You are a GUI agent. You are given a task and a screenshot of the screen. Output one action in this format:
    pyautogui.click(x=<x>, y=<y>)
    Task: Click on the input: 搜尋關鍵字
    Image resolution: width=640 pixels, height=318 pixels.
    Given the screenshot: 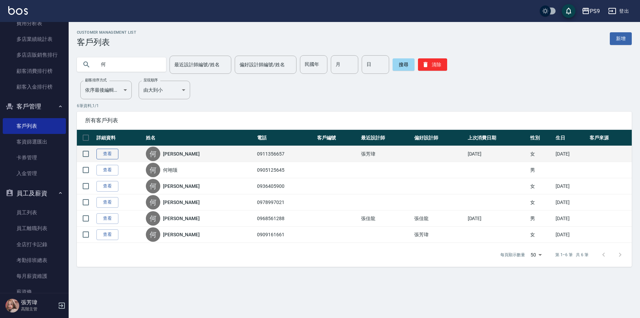 What is the action you would take?
    pyautogui.click(x=128, y=65)
    